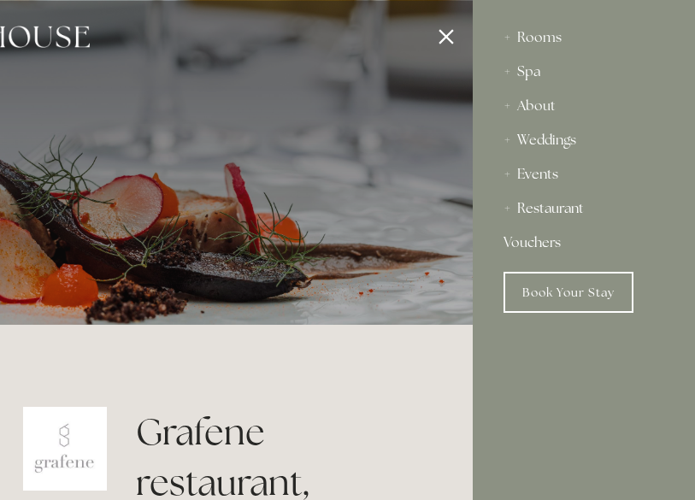  I want to click on div: Events, so click(584, 174).